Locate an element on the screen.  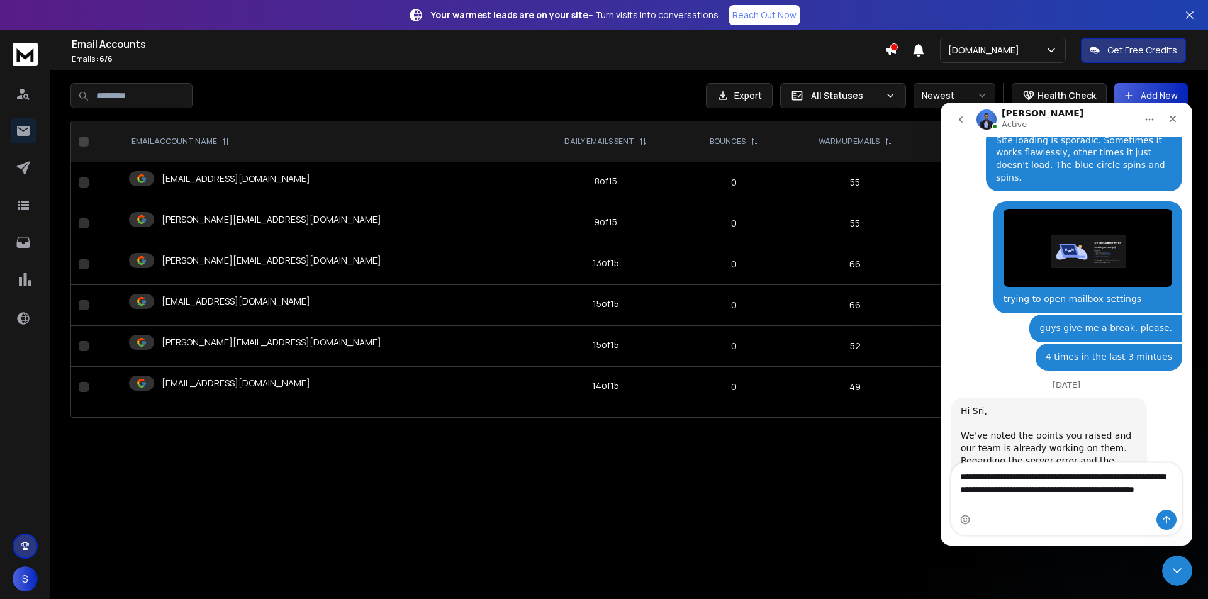
p: Active is located at coordinates (74, 22).